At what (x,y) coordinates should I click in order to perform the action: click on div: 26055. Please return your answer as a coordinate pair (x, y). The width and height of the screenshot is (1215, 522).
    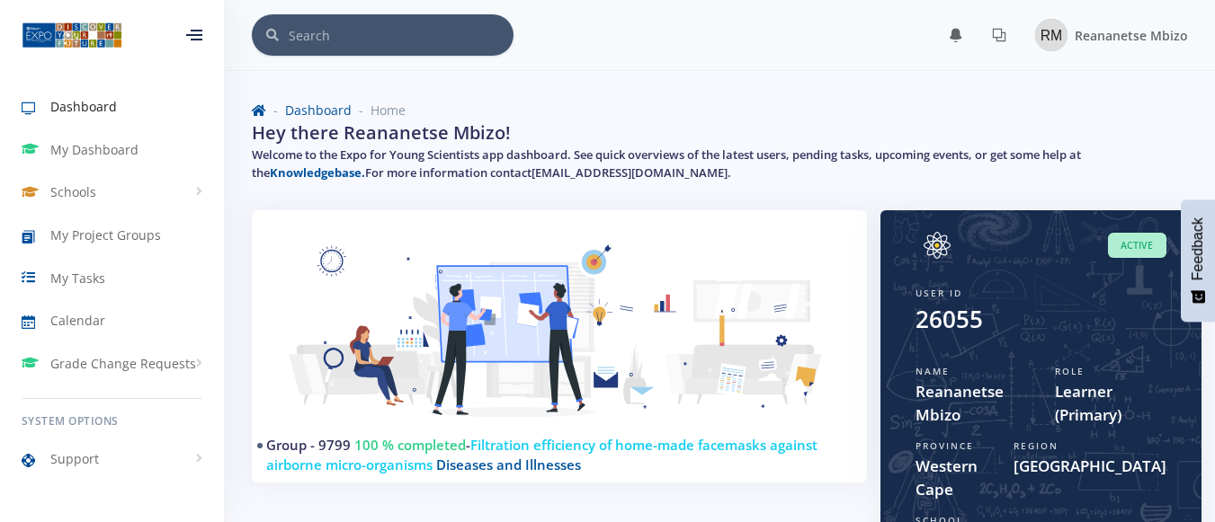
    Looking at the image, I should click on (949, 319).